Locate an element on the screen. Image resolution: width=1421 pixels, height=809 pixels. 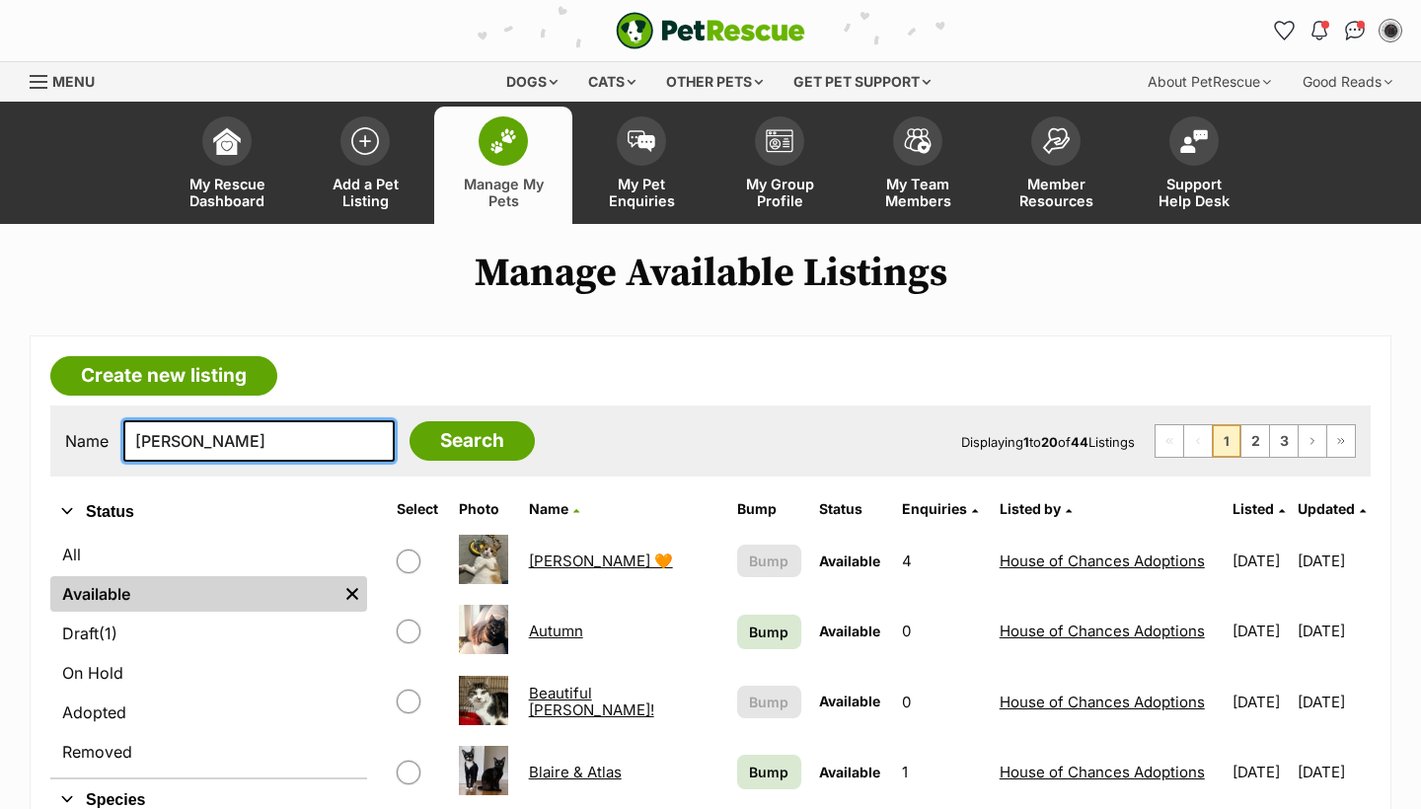
span: First page is located at coordinates (1169, 441).